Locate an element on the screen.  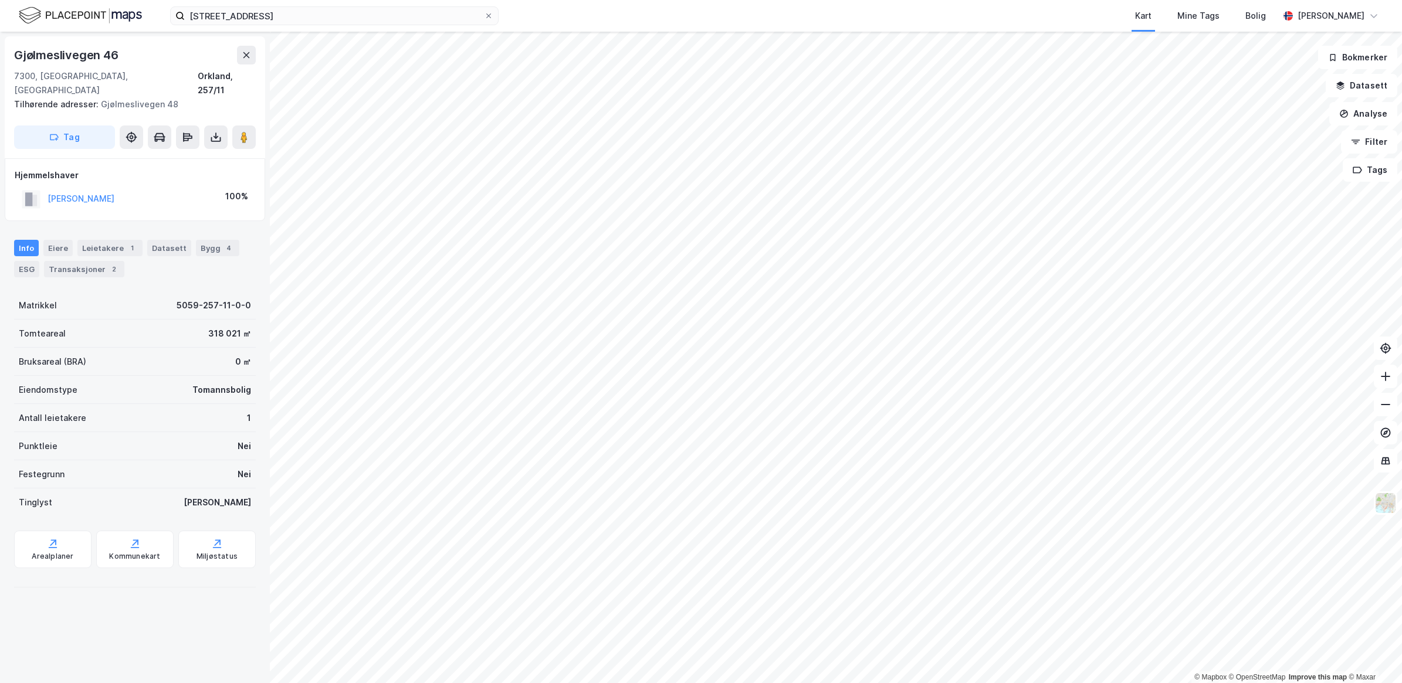
a: OpenStreetMap is located at coordinates (1257, 677).